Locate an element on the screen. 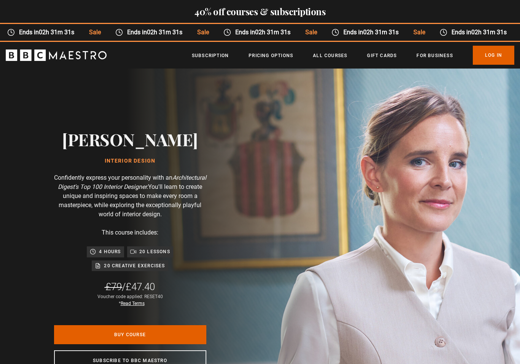  span: £79 is located at coordinates (114, 287).